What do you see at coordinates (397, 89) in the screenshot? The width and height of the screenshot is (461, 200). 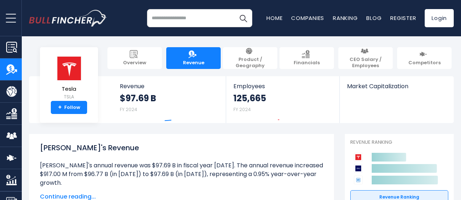 I see `a: Market Capitalization` at bounding box center [397, 89].